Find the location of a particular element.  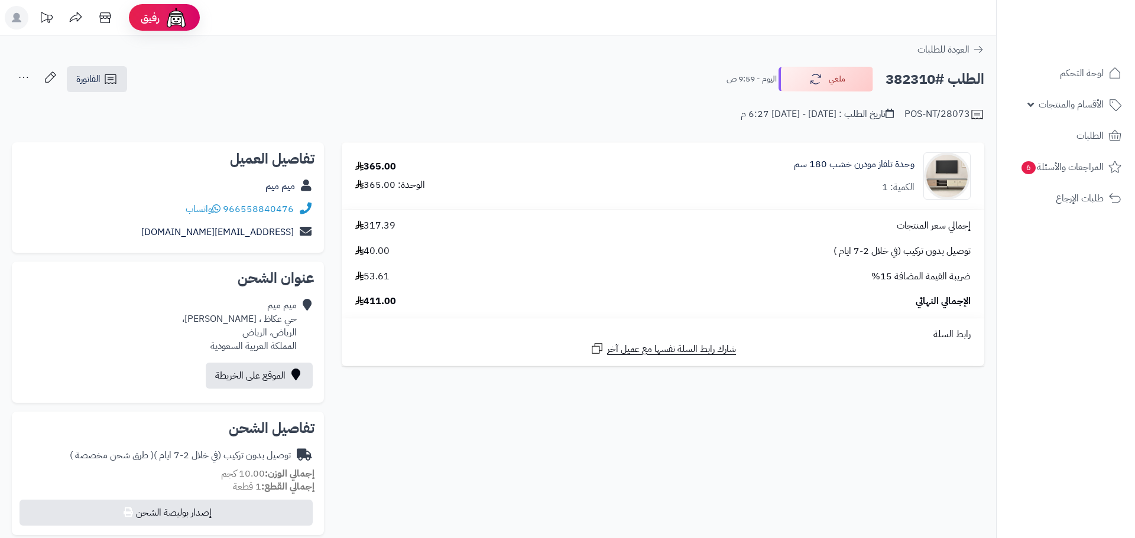

img: logo-2.png is located at coordinates (1089, 44).